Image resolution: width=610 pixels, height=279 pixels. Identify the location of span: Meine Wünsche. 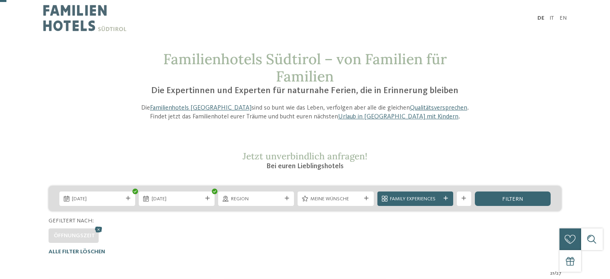
(336, 199).